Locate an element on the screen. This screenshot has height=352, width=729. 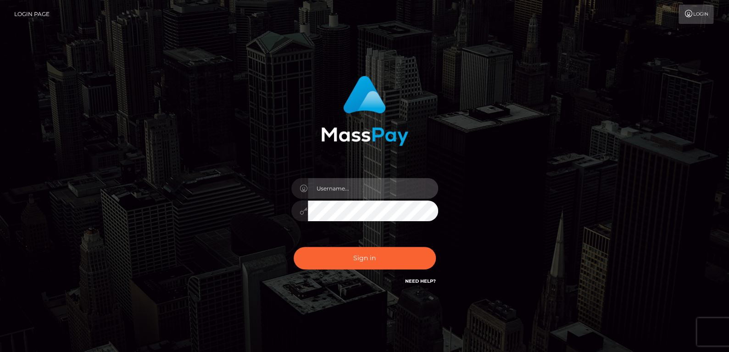
a: Login is located at coordinates (696, 14).